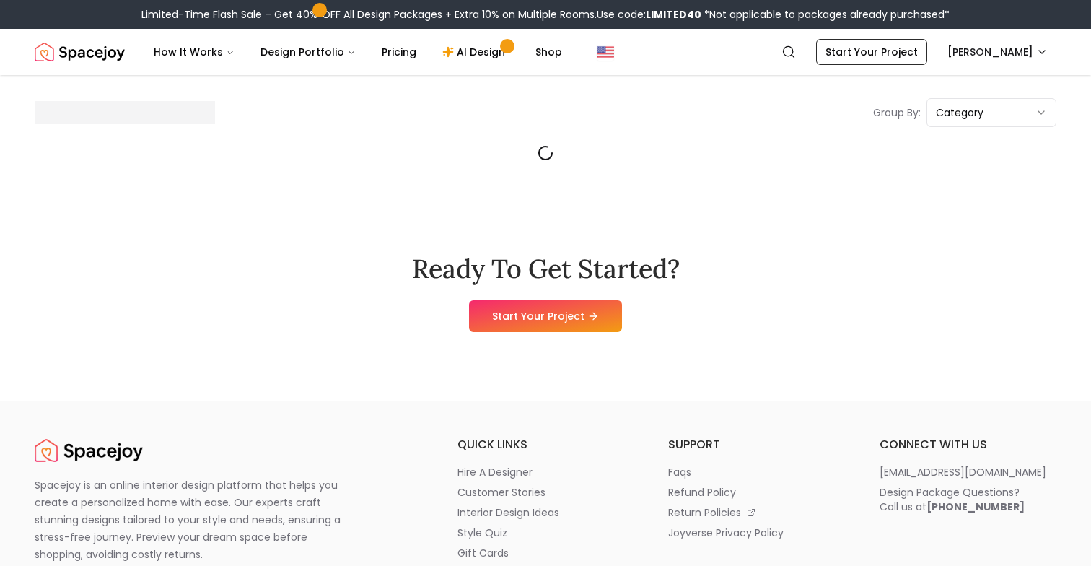 The image size is (1091, 566). Describe the element at coordinates (501, 492) in the screenshot. I see `p: customer stories` at that location.